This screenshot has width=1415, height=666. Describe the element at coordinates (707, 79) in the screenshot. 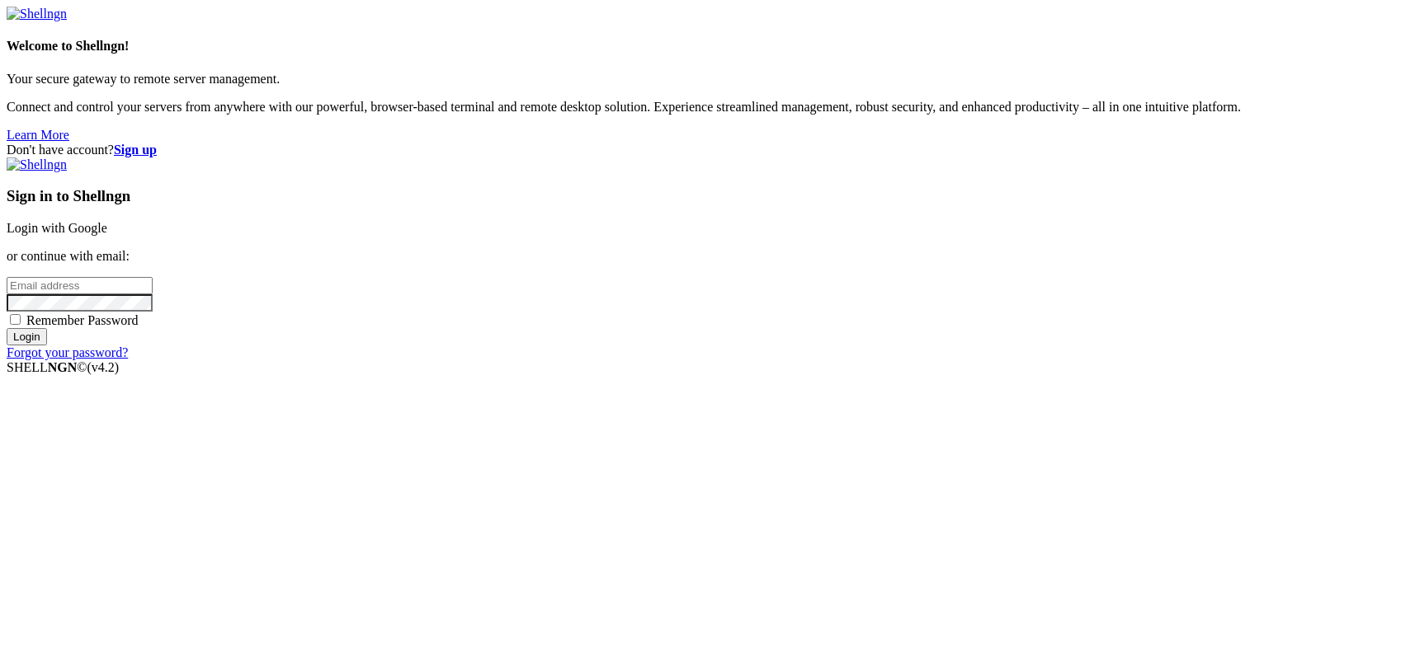

I see `p: Your secure gateway to remote server management.` at that location.